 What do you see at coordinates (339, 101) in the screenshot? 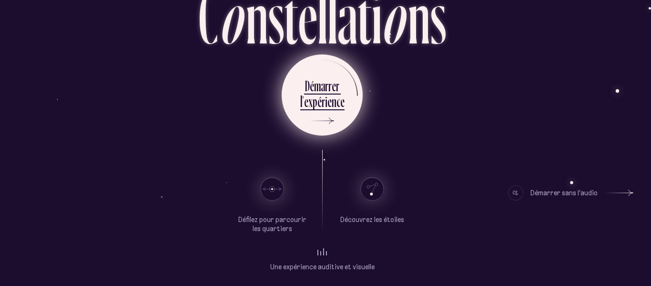
I see `div: c` at bounding box center [339, 101].